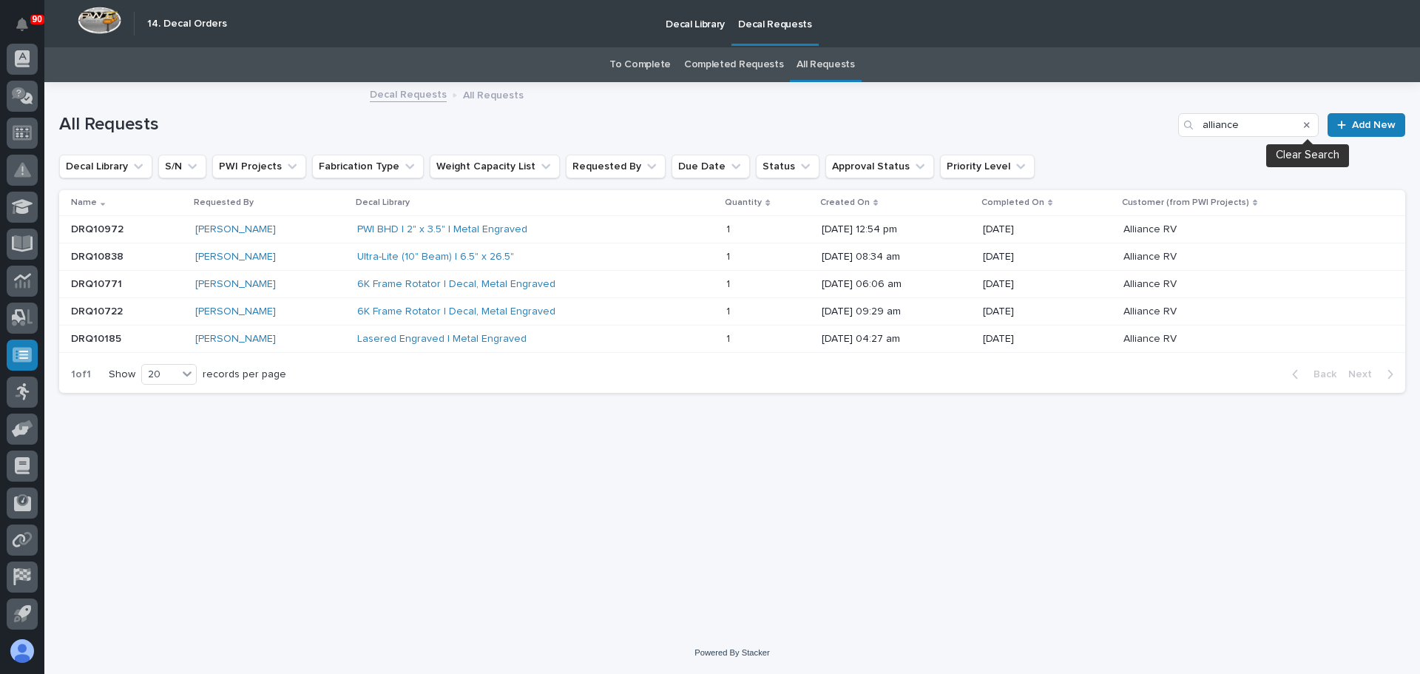 The image size is (1420, 674). I want to click on p: Requested By, so click(223, 203).